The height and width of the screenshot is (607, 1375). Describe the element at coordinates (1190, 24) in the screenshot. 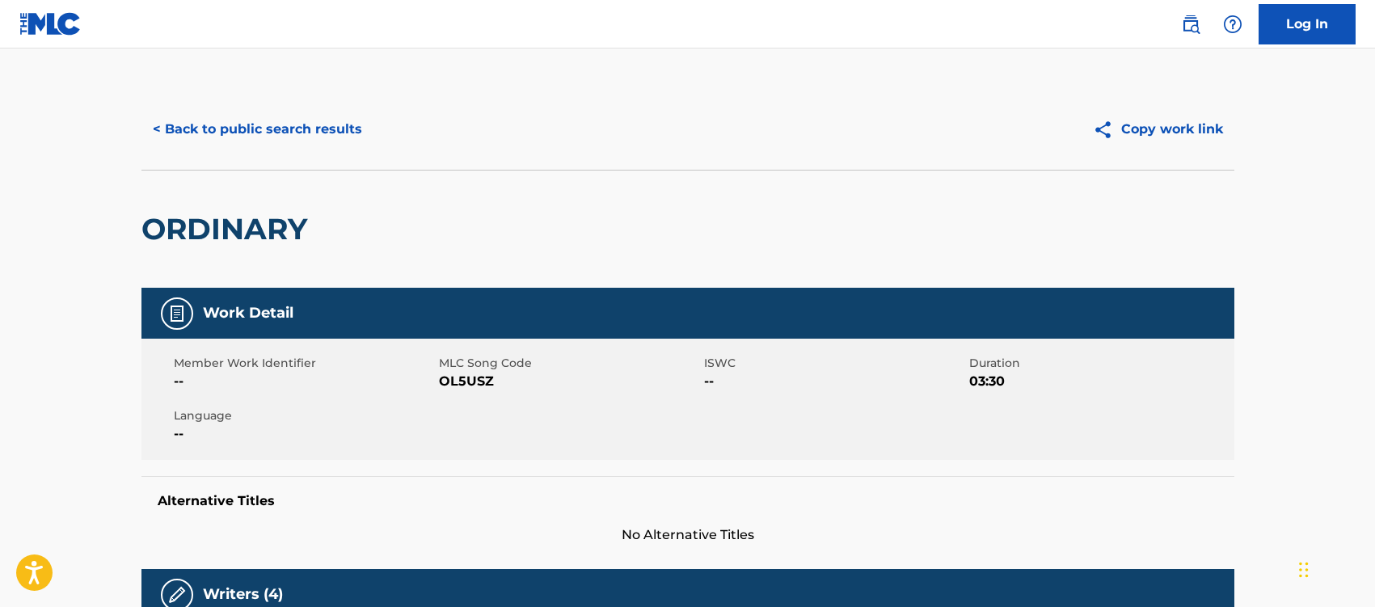

I see `a: Public Search` at that location.